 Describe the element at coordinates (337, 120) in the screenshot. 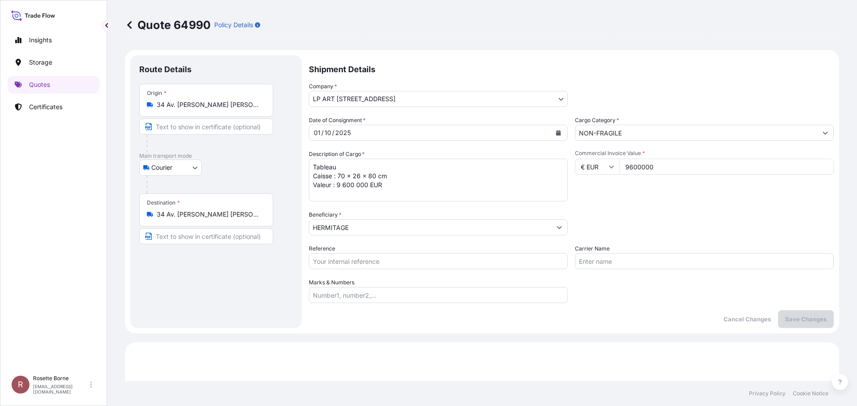

I see `span: Date of Consignment` at that location.